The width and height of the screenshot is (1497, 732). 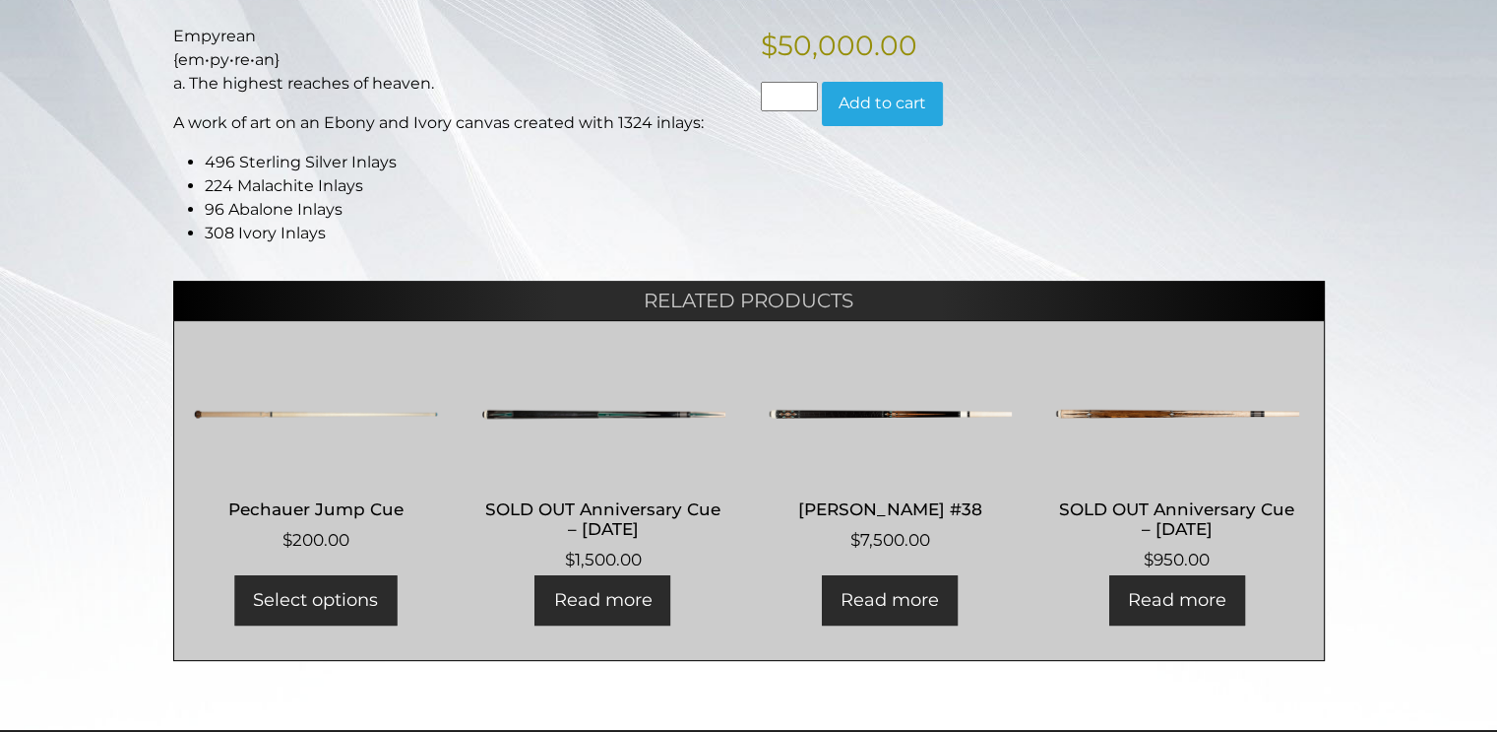 What do you see at coordinates (471, 210) in the screenshot?
I see `li: 96 Abalone Inlays` at bounding box center [471, 210].